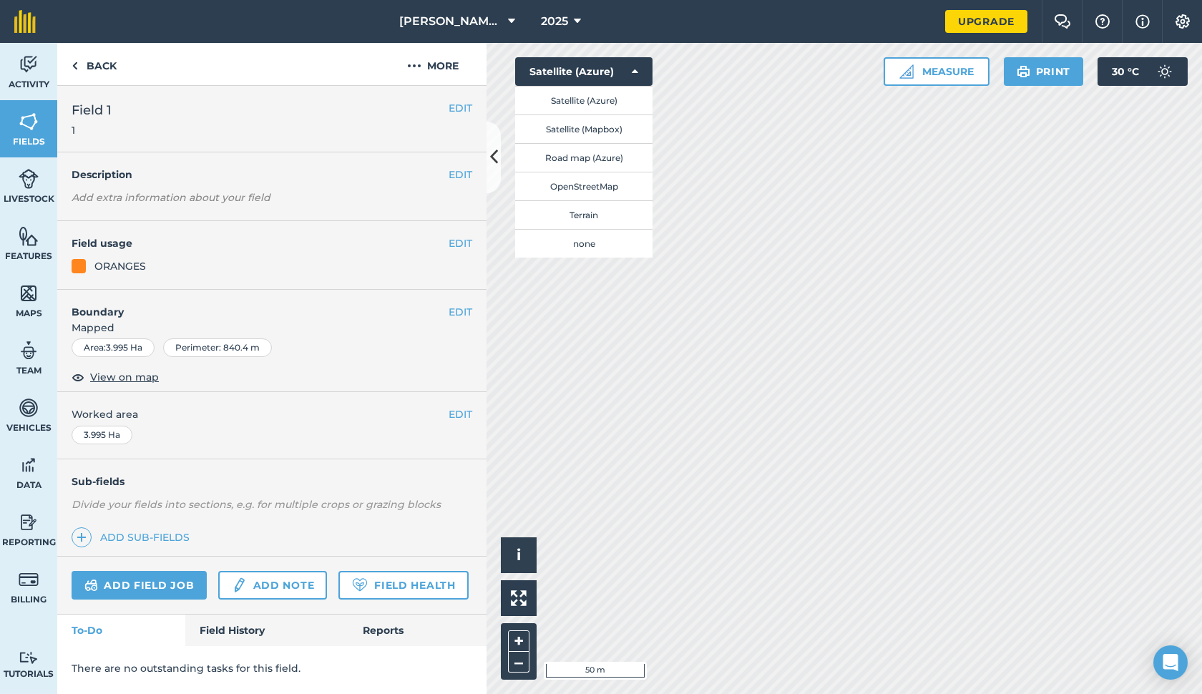 The image size is (1202, 694). I want to click on h4: Description, so click(272, 175).